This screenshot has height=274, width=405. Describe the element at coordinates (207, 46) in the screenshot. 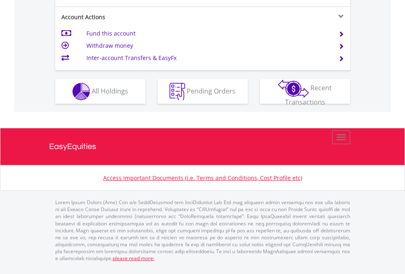

I see `td: Withdraw money` at that location.